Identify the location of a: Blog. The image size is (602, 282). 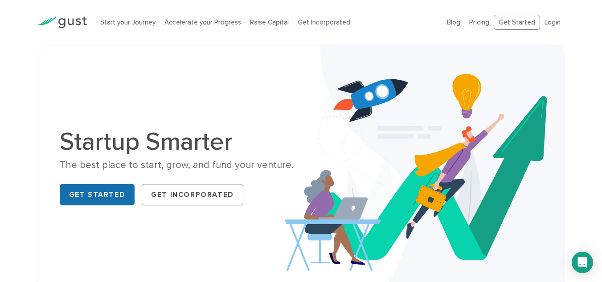
(454, 22).